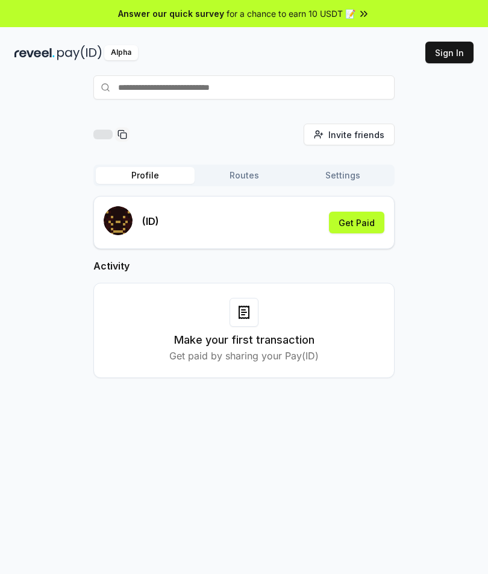 This screenshot has height=574, width=488. What do you see at coordinates (171, 13) in the screenshot?
I see `span: Answer our quick survey` at bounding box center [171, 13].